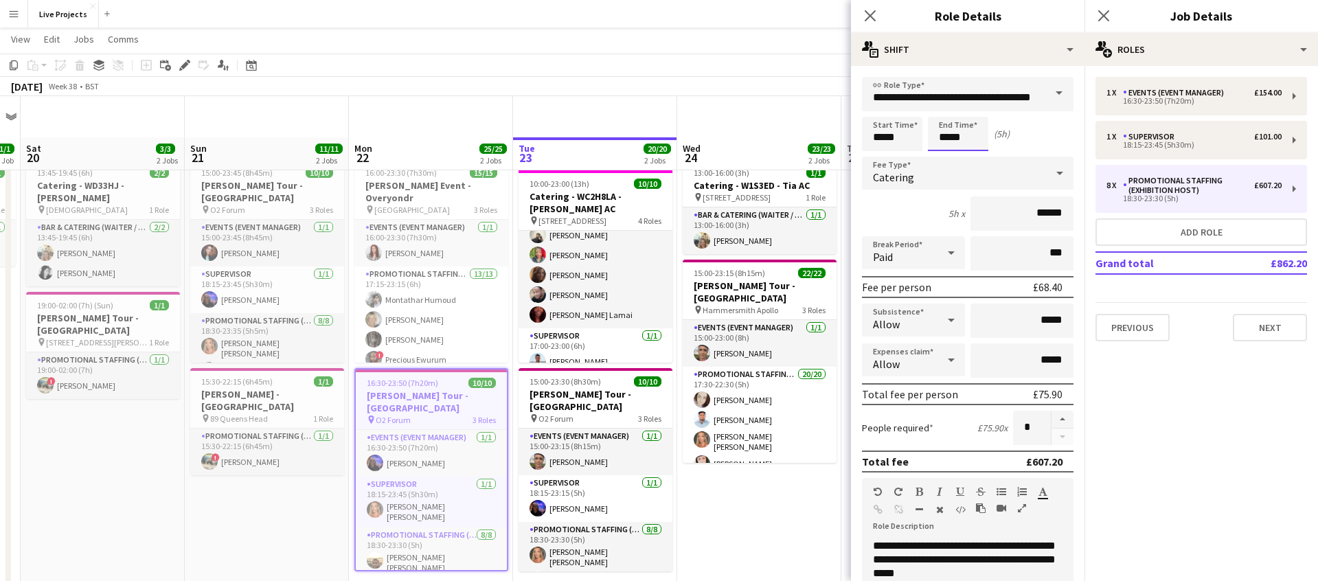 This screenshot has width=1318, height=581. I want to click on span: 4 Roles, so click(650, 220).